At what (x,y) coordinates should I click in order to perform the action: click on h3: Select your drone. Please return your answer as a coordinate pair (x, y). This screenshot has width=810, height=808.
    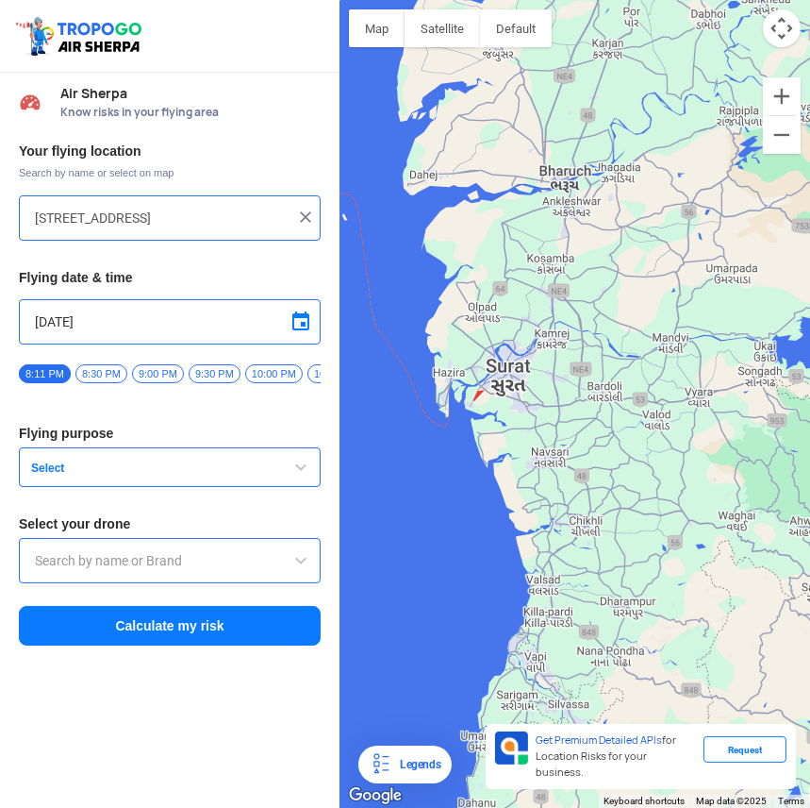
    Looking at the image, I should click on (170, 524).